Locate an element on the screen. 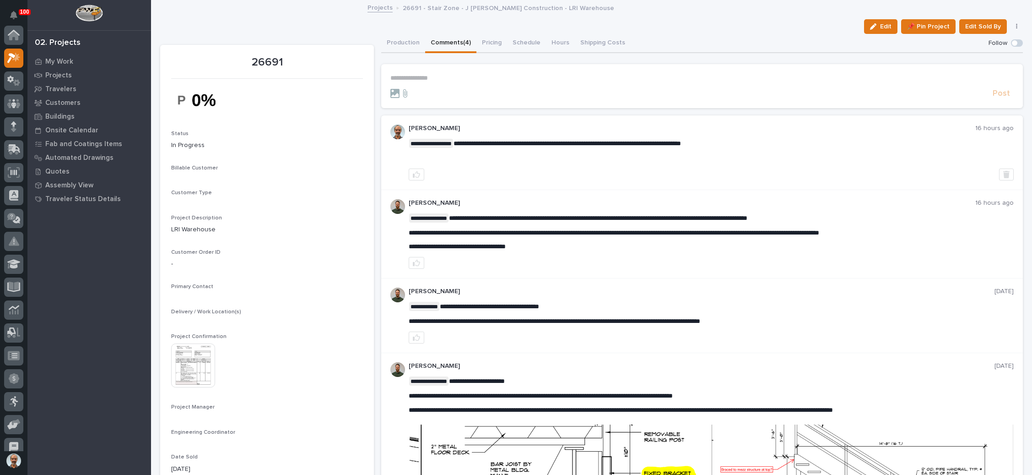 This screenshot has height=475, width=1032. span: Date Sold is located at coordinates (184, 457).